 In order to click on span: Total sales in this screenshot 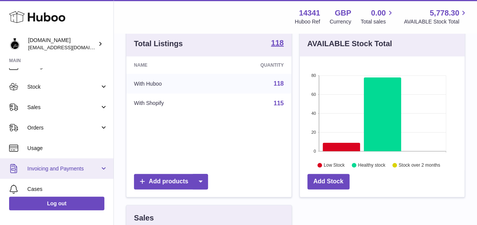, I will do `click(377, 22)`.